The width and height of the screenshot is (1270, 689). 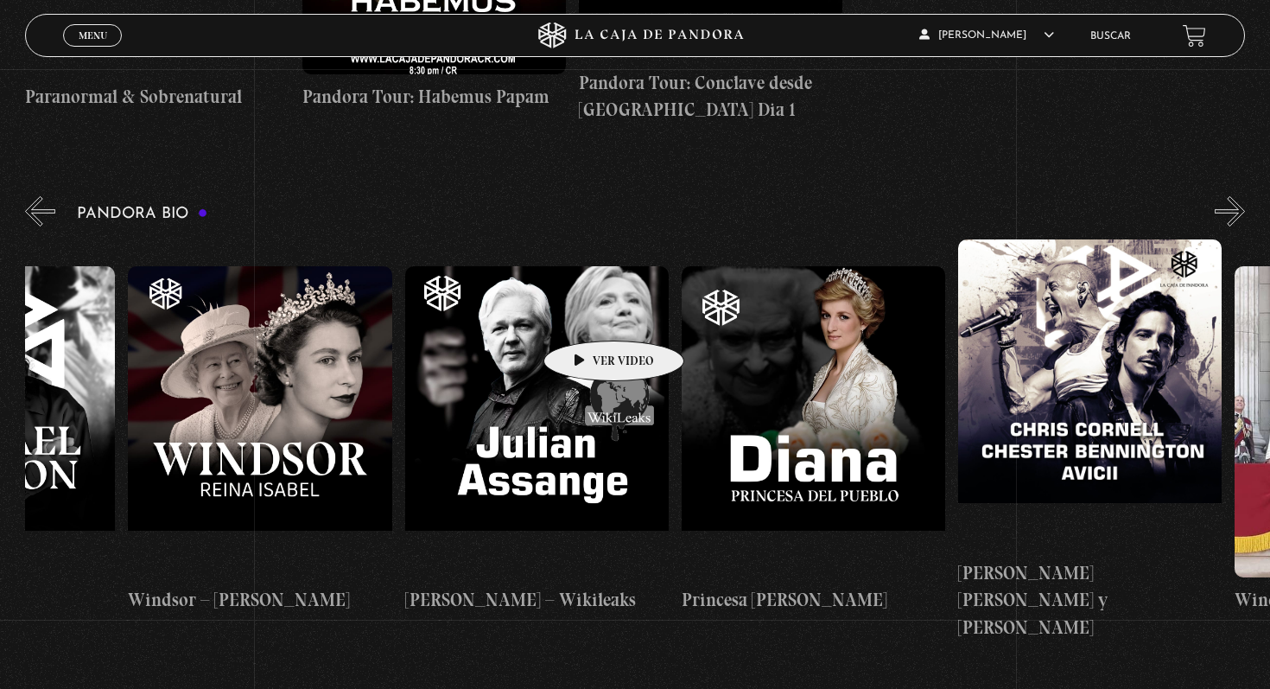 What do you see at coordinates (142, 213) in the screenshot?
I see `h3: Pandora Bio` at bounding box center [142, 213].